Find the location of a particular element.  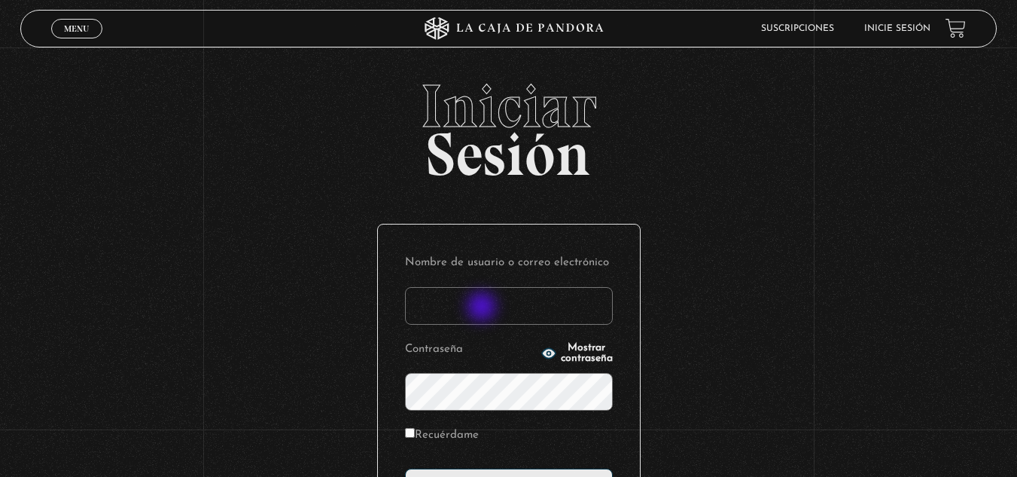

span: Menu is located at coordinates (76, 29).